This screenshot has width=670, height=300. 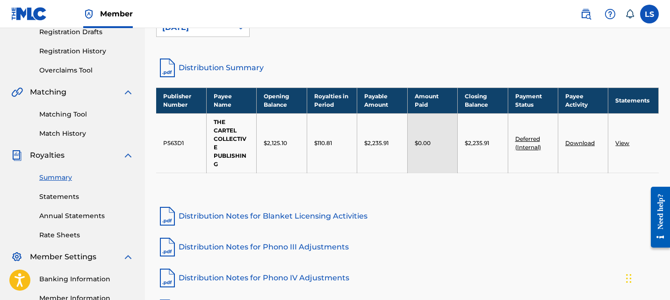 I want to click on a: Distribution Notes for Phono IV Adjustments, so click(x=407, y=278).